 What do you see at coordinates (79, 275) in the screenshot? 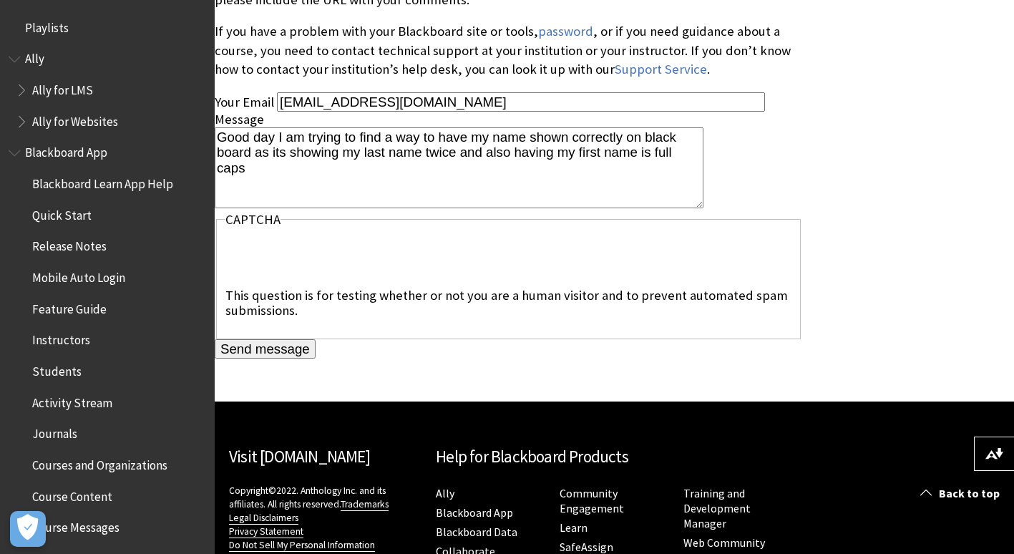
I see `span: Mobile Auto Login` at bounding box center [79, 275].